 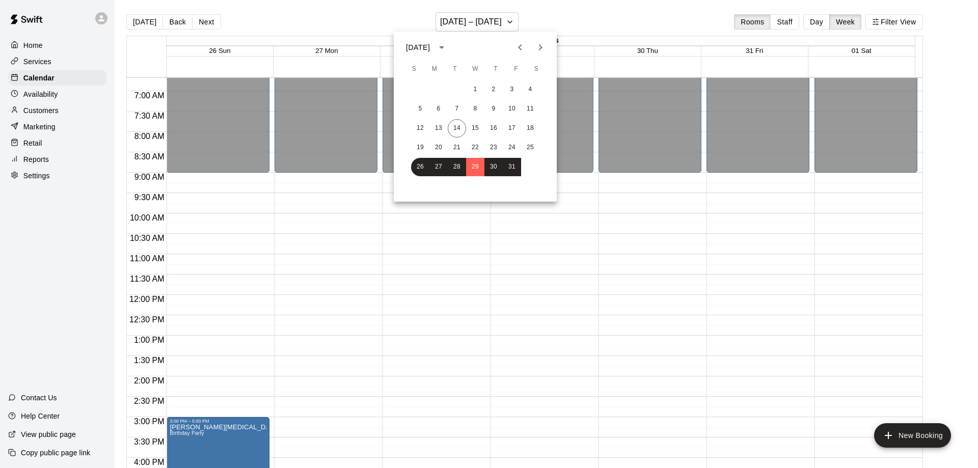 I want to click on button: 4, so click(x=530, y=90).